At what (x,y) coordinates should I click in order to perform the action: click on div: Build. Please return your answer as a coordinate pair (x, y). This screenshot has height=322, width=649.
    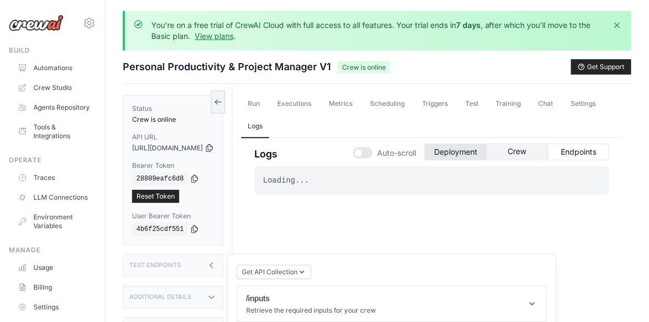
    Looking at the image, I should click on (52, 50).